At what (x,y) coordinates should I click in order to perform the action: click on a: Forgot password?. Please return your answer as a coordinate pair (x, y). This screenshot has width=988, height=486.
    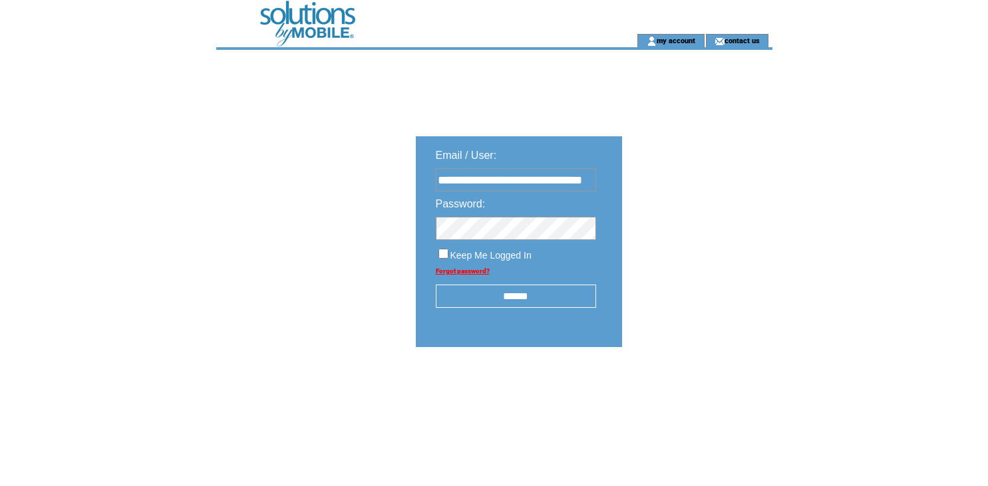
    Looking at the image, I should click on (462, 271).